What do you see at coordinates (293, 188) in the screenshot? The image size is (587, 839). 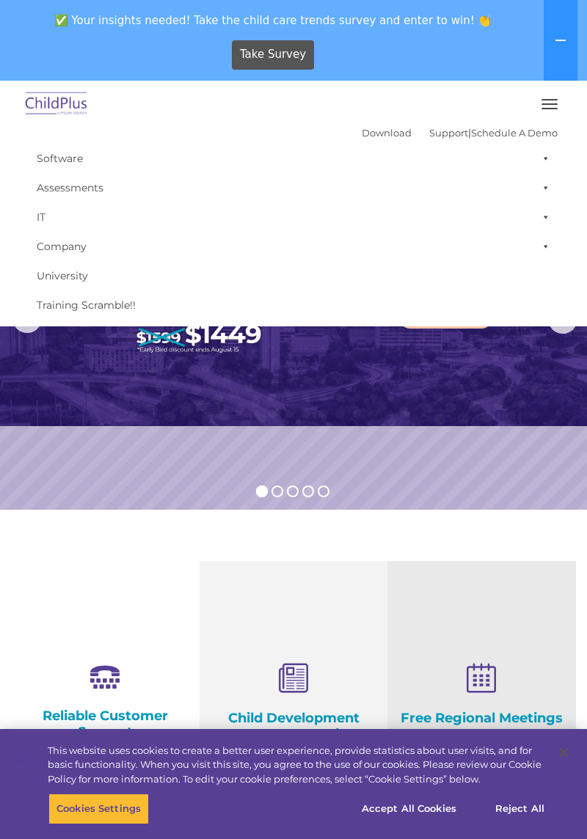 I see `a: Assessments` at bounding box center [293, 188].